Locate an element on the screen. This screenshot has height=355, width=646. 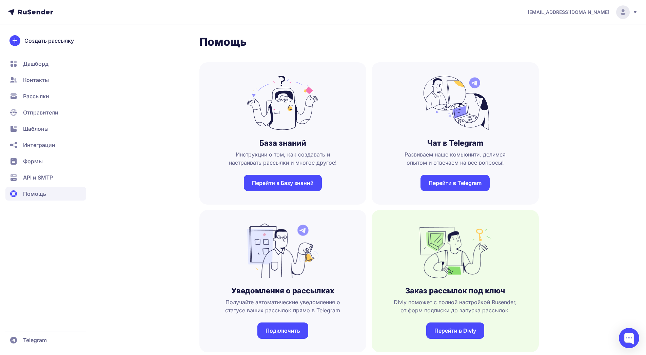
span: Получайте автоматические уведомления о статусе ваших рассылок прямо в Telegram is located at coordinates (283, 307).